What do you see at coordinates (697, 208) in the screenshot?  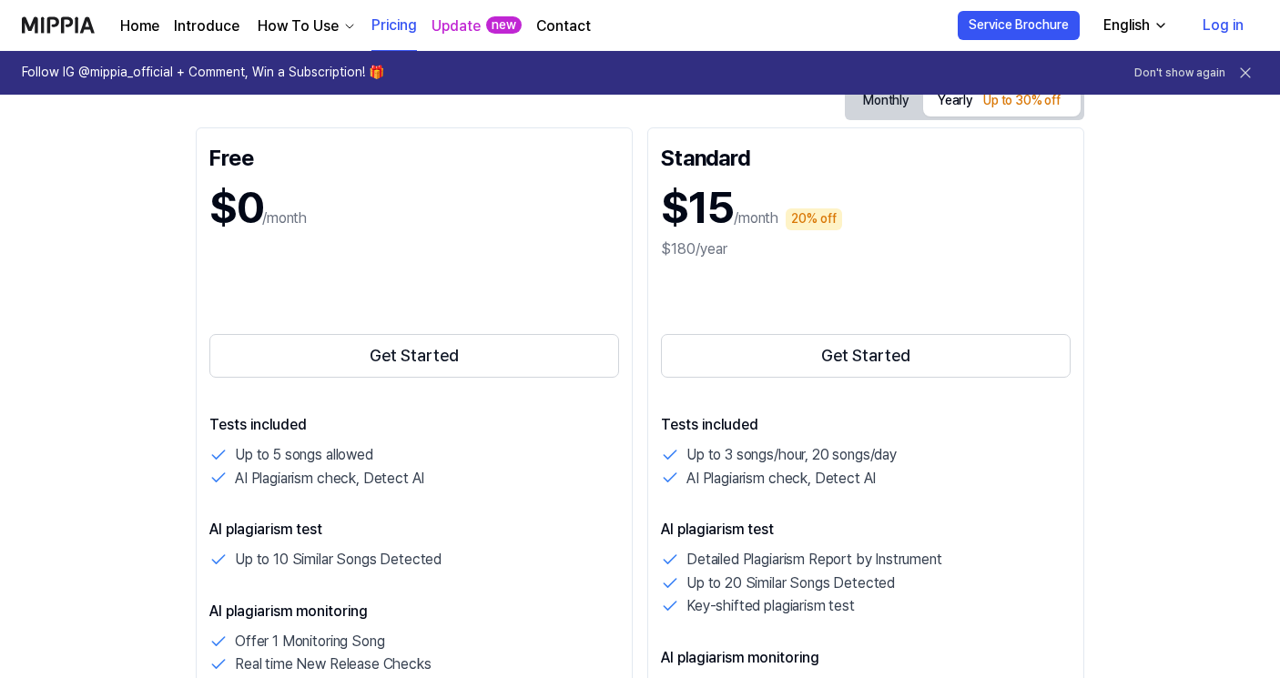 I see `h1: $15` at bounding box center [697, 208].